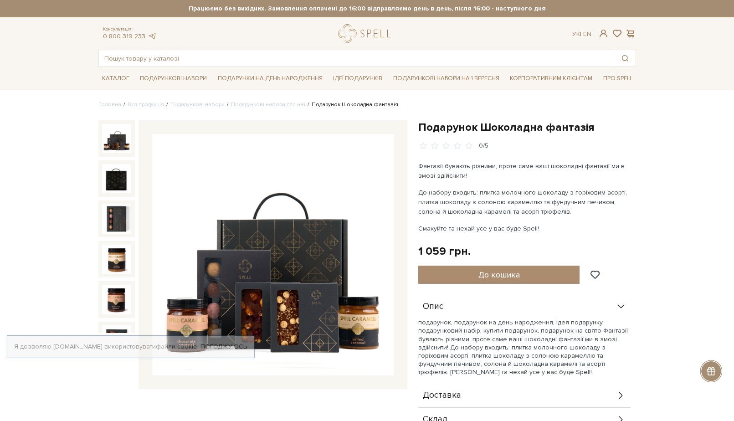 The width and height of the screenshot is (734, 421). What do you see at coordinates (625, 58) in the screenshot?
I see `button: Пошук товару у каталозі` at bounding box center [625, 58].